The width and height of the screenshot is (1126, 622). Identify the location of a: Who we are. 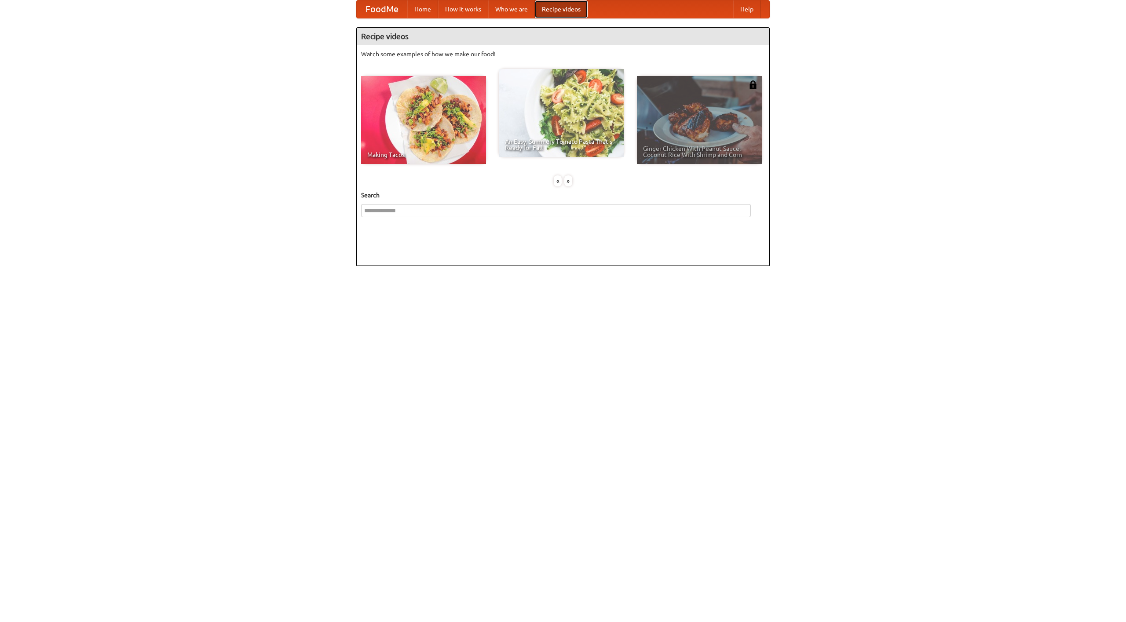
(512, 9).